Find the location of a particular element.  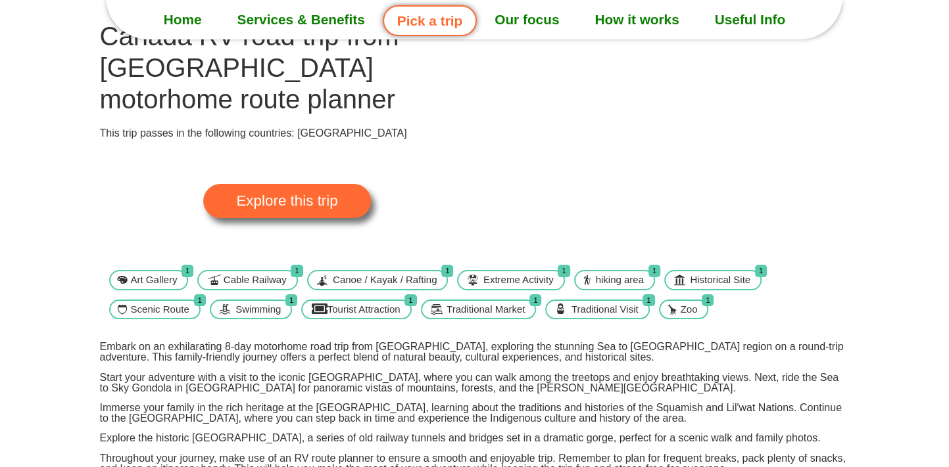

a: Useful Info is located at coordinates (749, 20).